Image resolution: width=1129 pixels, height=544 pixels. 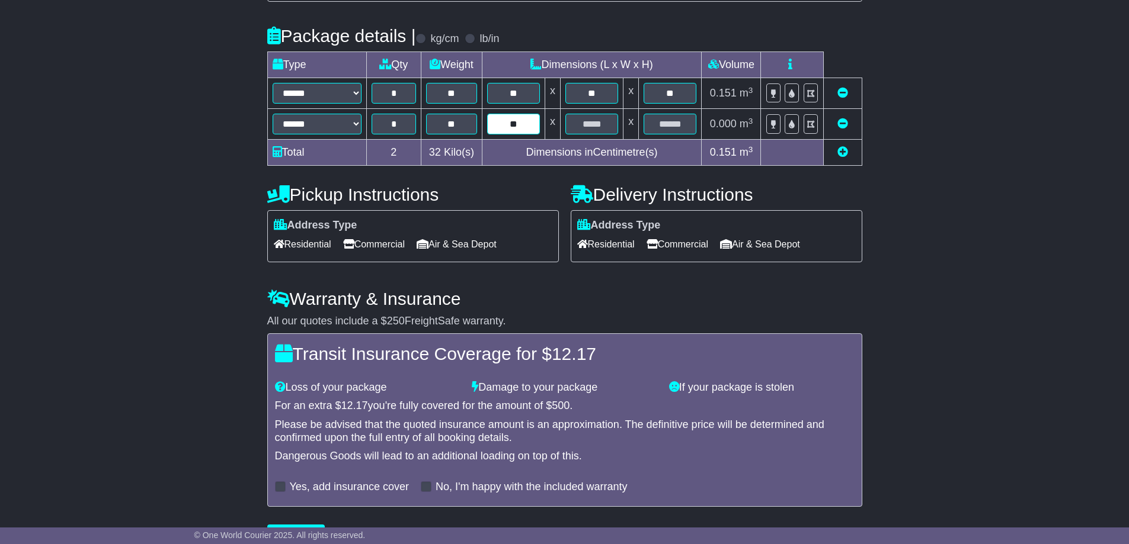 What do you see at coordinates (565, 457) in the screenshot?
I see `div: Dangerous Goods will lead to an additional loading on top of this.` at bounding box center [565, 457].